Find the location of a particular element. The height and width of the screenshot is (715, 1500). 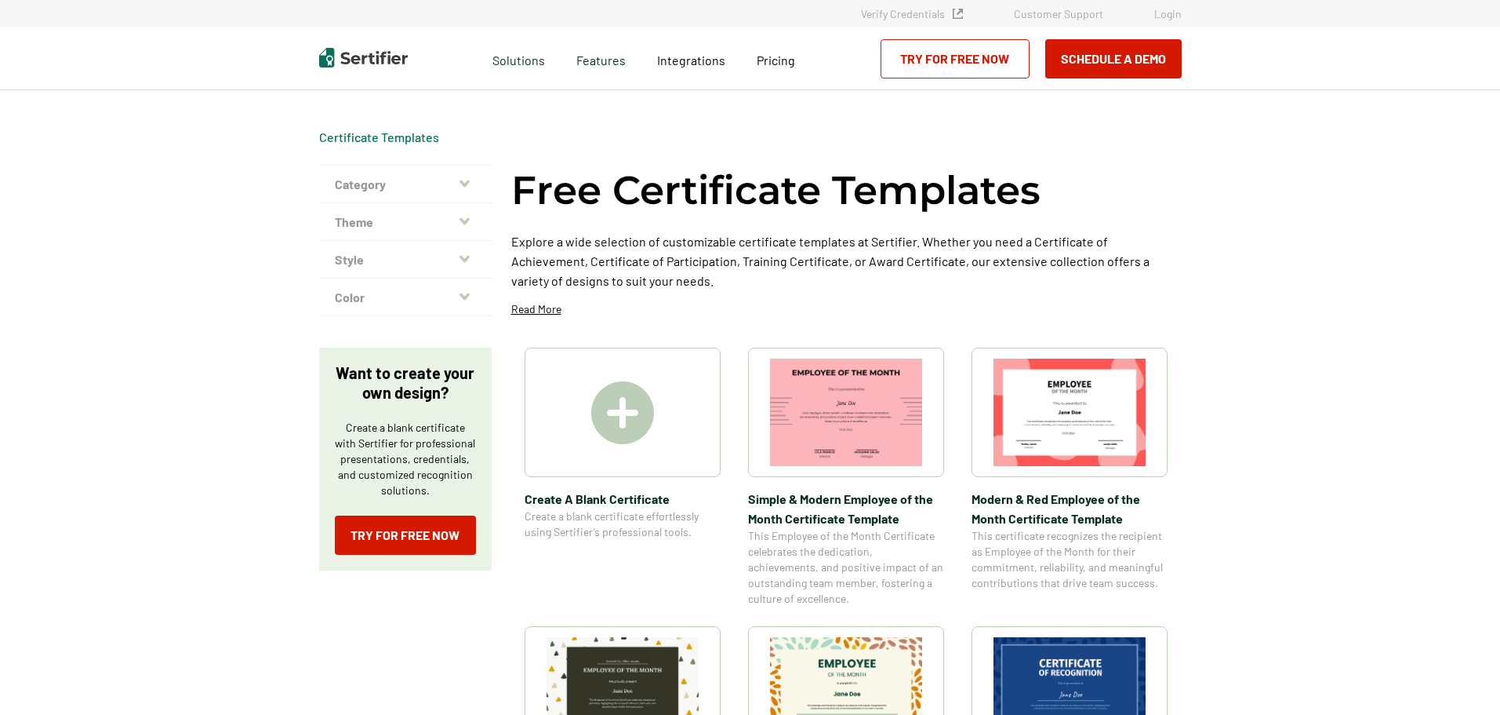

span: Certificate Templates is located at coordinates (379, 137).